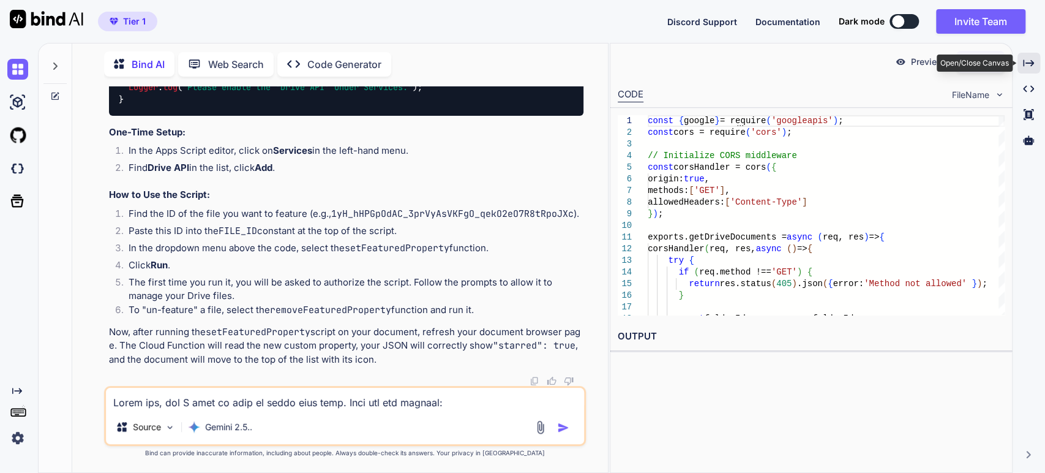 The image size is (1045, 473). I want to click on span: 'Content-Type', so click(766, 202).